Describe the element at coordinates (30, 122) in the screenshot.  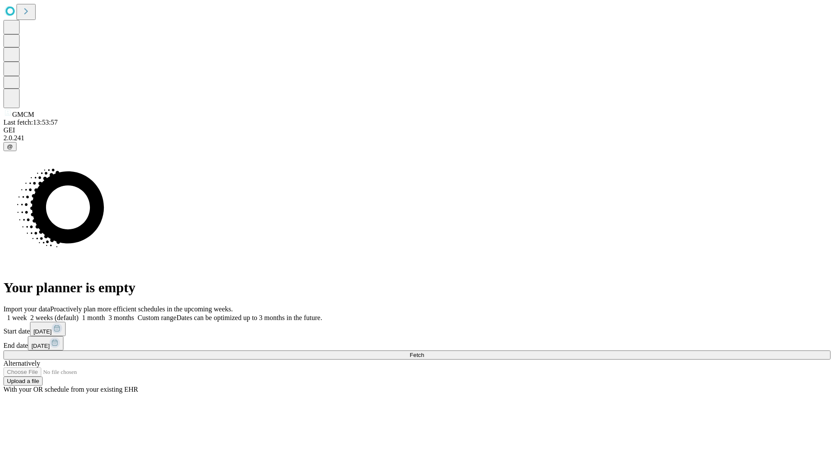
I see `span: Last fetch: 13:53:57` at that location.